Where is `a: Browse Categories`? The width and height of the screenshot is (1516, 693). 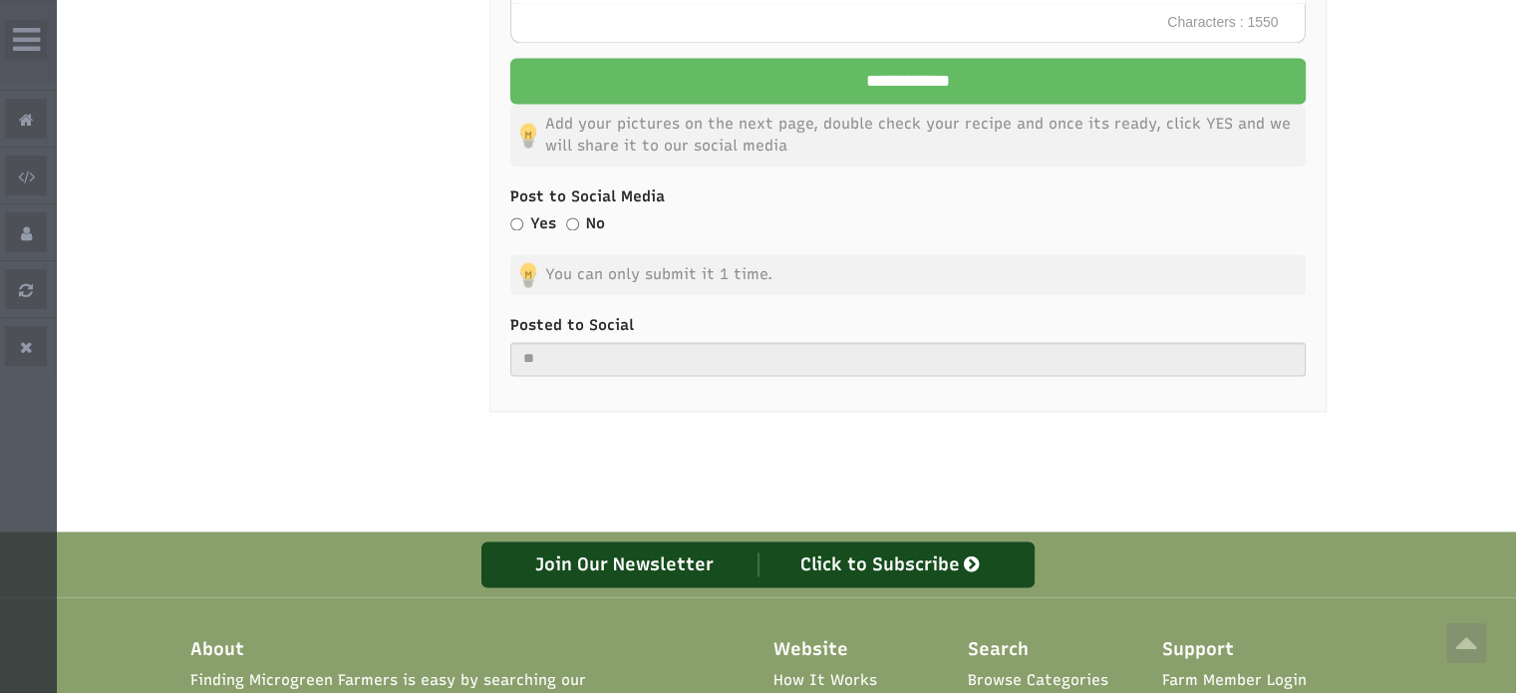 a: Browse Categories is located at coordinates (1037, 680).